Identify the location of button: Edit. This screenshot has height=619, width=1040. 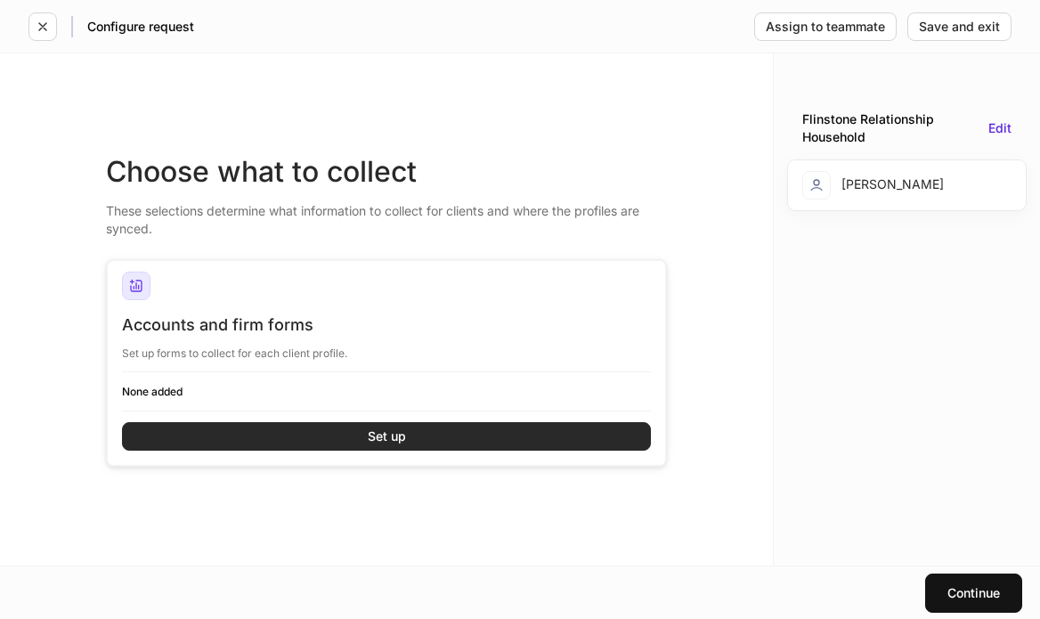
(1000, 128).